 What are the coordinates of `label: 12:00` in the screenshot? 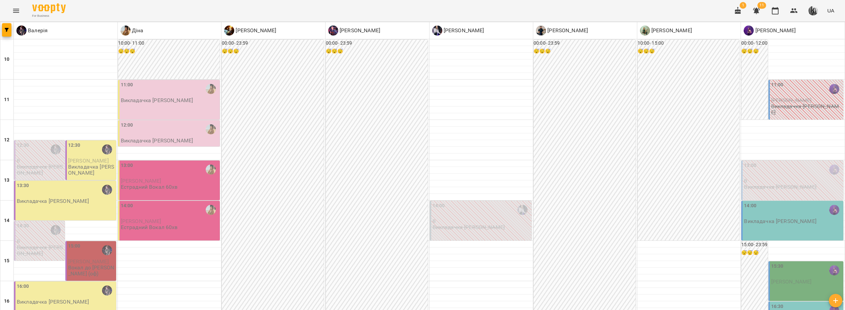 It's located at (127, 125).